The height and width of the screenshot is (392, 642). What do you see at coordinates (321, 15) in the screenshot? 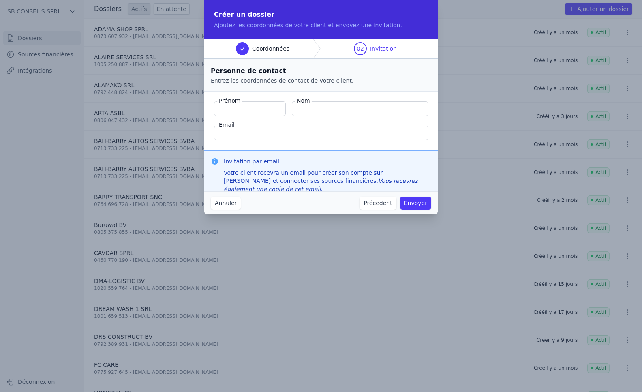
I see `h2: Créer un dossier` at bounding box center [321, 15].